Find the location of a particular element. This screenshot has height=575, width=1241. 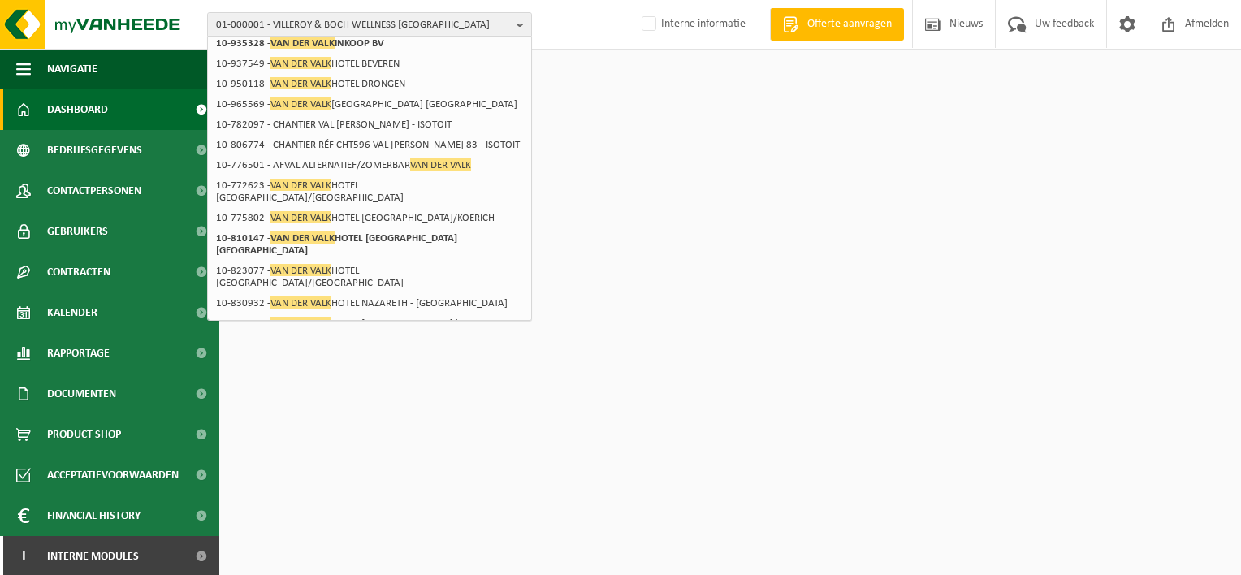

li: 10-776501 - AFVAL ALTERNATIEF/ZOMERBAR is located at coordinates (369, 165).